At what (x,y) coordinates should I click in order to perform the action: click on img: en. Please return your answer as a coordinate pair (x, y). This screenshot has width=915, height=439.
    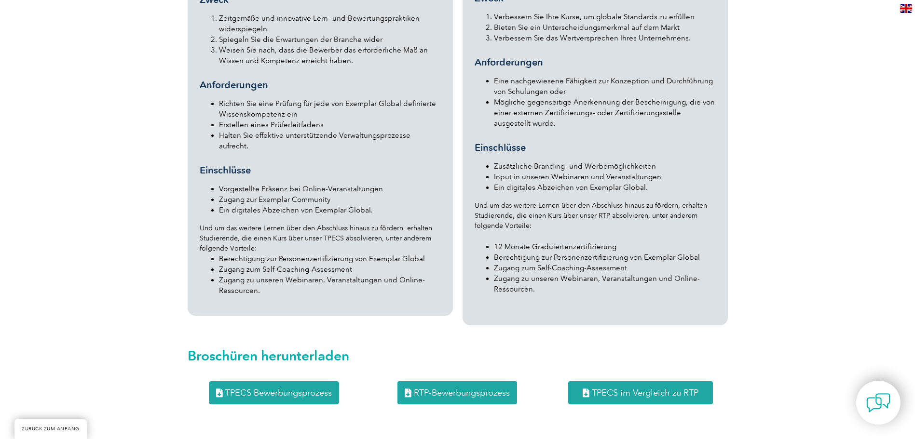
    Looking at the image, I should click on (906, 8).